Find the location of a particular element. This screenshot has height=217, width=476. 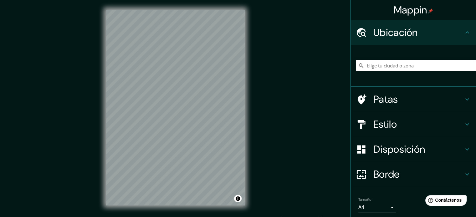

font: A4 is located at coordinates (361, 207).